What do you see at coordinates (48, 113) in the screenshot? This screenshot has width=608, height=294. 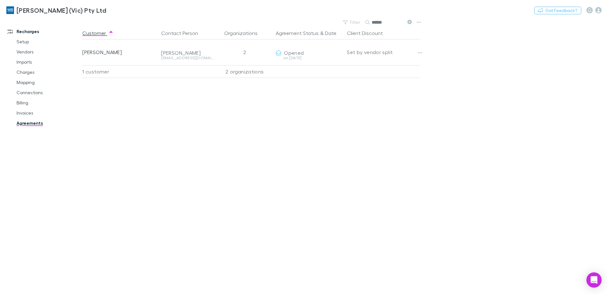 I see `a: Invoices` at bounding box center [48, 113].